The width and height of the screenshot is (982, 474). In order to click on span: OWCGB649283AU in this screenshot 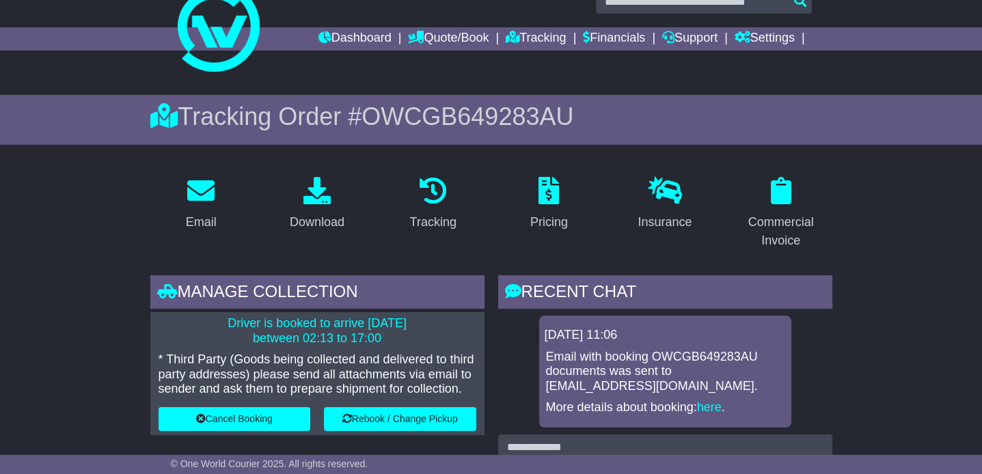, I will do `click(467, 116)`.